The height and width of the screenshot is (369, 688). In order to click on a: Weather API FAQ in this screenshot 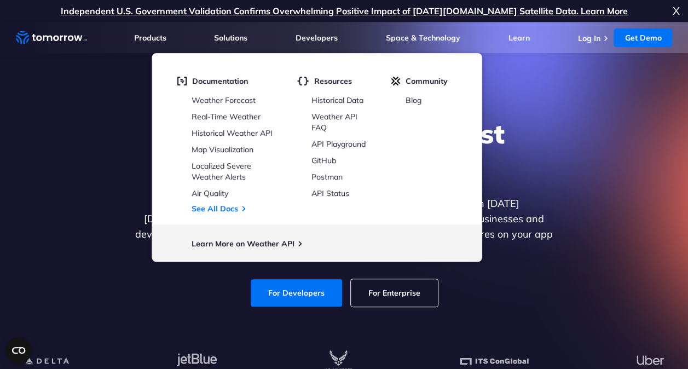, I will do `click(334, 122)`.